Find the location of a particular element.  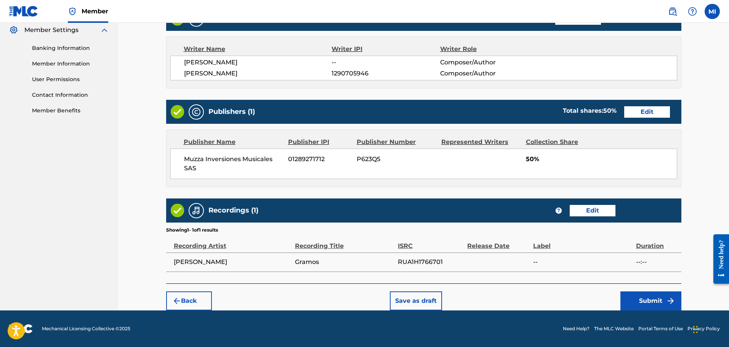

div: Arrastrar is located at coordinates (696, 330).